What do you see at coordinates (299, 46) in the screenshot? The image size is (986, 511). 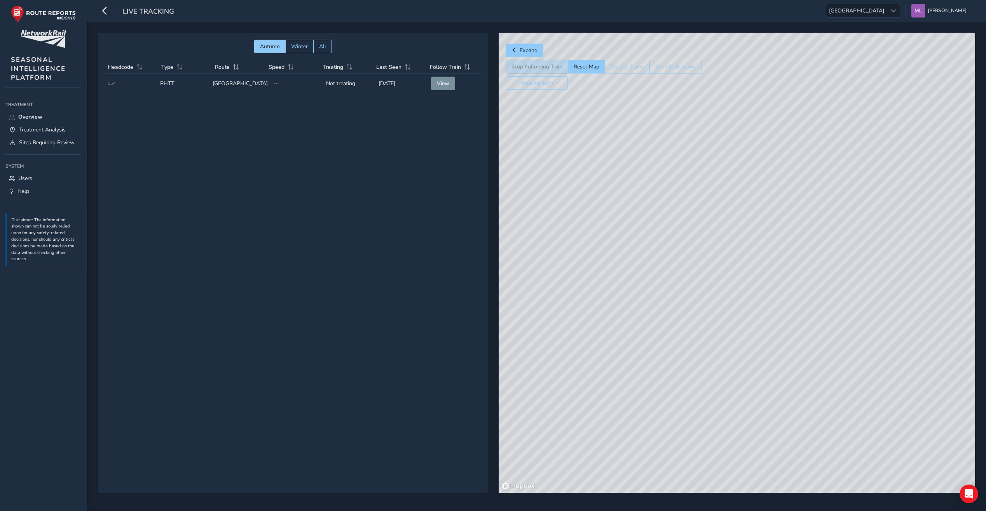 I see `span: Winter` at bounding box center [299, 46].